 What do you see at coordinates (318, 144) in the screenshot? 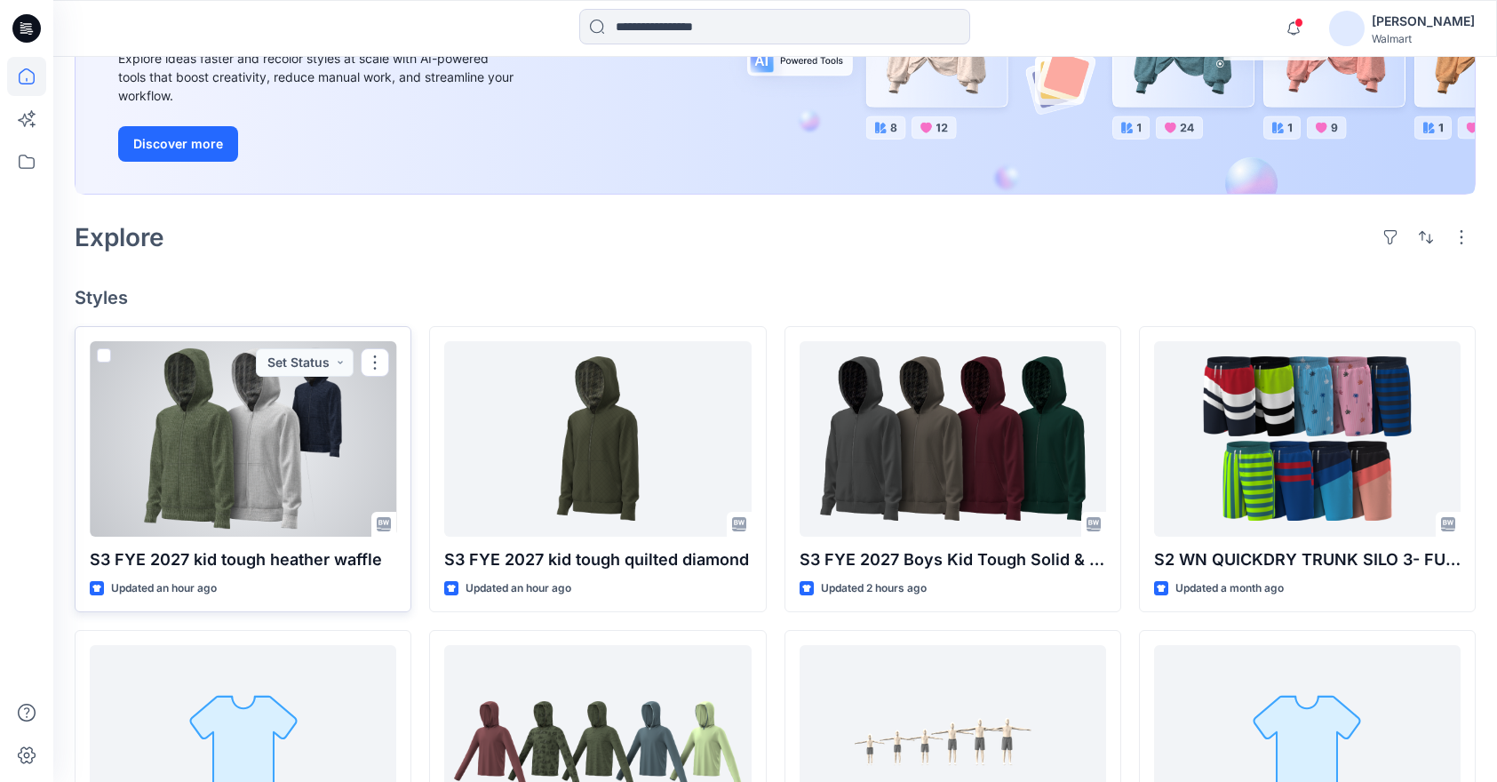
I see `a: Discover more` at bounding box center [318, 144].